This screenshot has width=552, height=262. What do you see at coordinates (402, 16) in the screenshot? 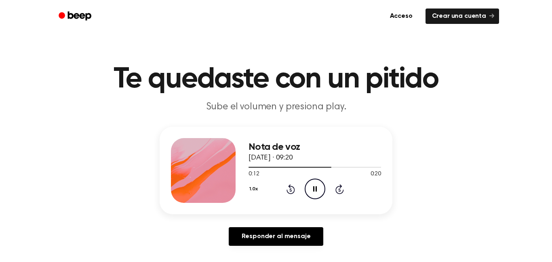
I see `a: Acceso` at bounding box center [402, 16].